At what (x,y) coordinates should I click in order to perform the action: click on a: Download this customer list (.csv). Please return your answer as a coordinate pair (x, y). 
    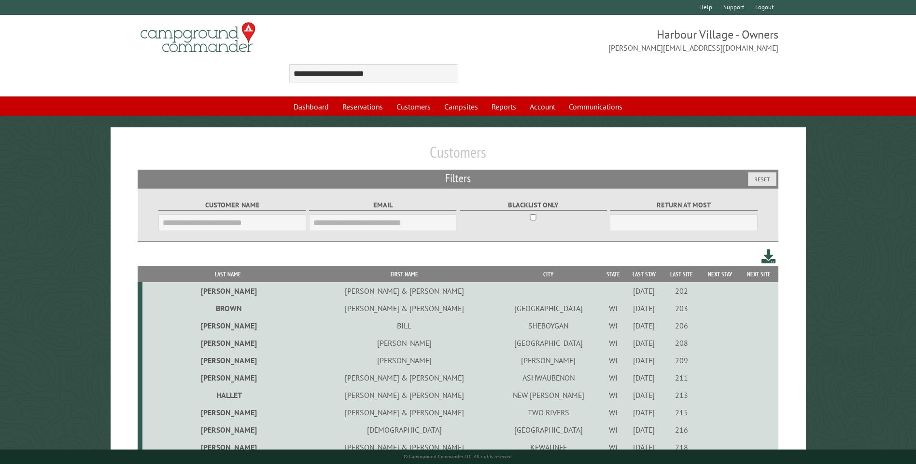
    Looking at the image, I should click on (768, 256).